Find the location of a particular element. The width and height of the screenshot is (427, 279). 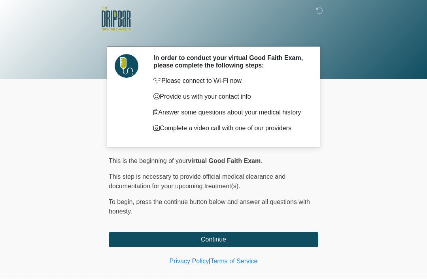

a: Terms of Service is located at coordinates (234, 261).